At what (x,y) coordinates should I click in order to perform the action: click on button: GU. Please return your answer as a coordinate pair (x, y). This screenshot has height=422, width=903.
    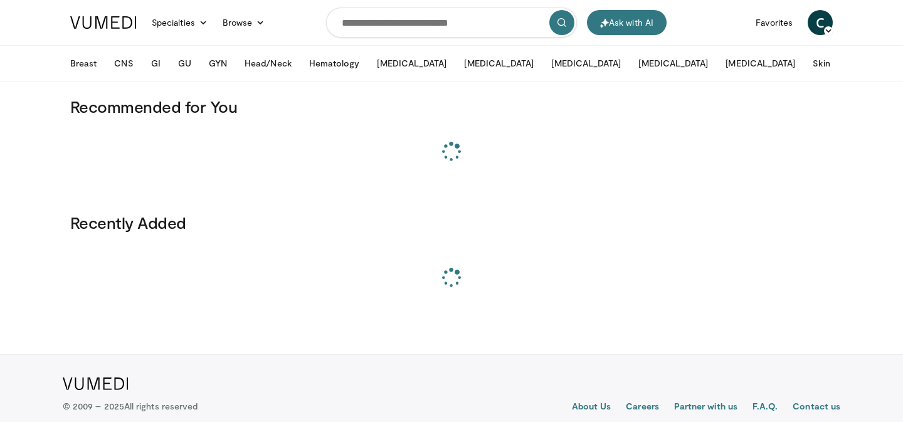
    Looking at the image, I should click on (184, 63).